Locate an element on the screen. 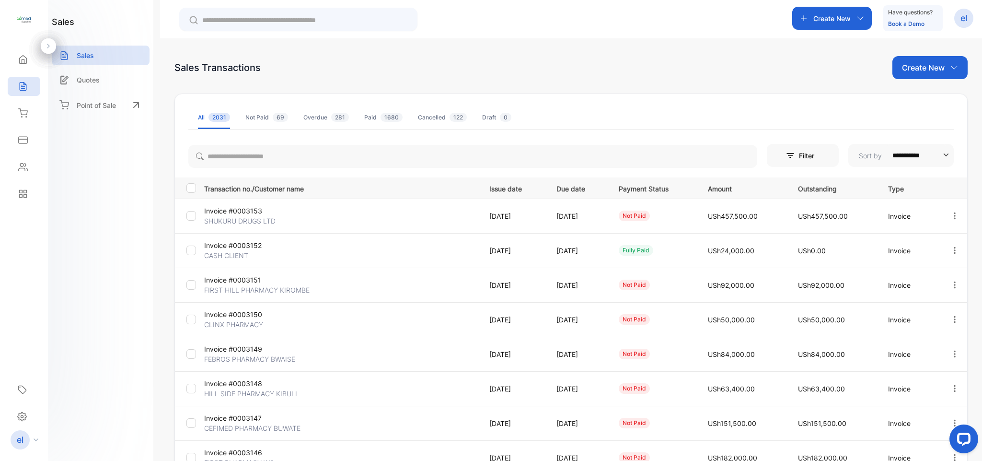 The height and width of the screenshot is (461, 982). h1: sales is located at coordinates (63, 22).